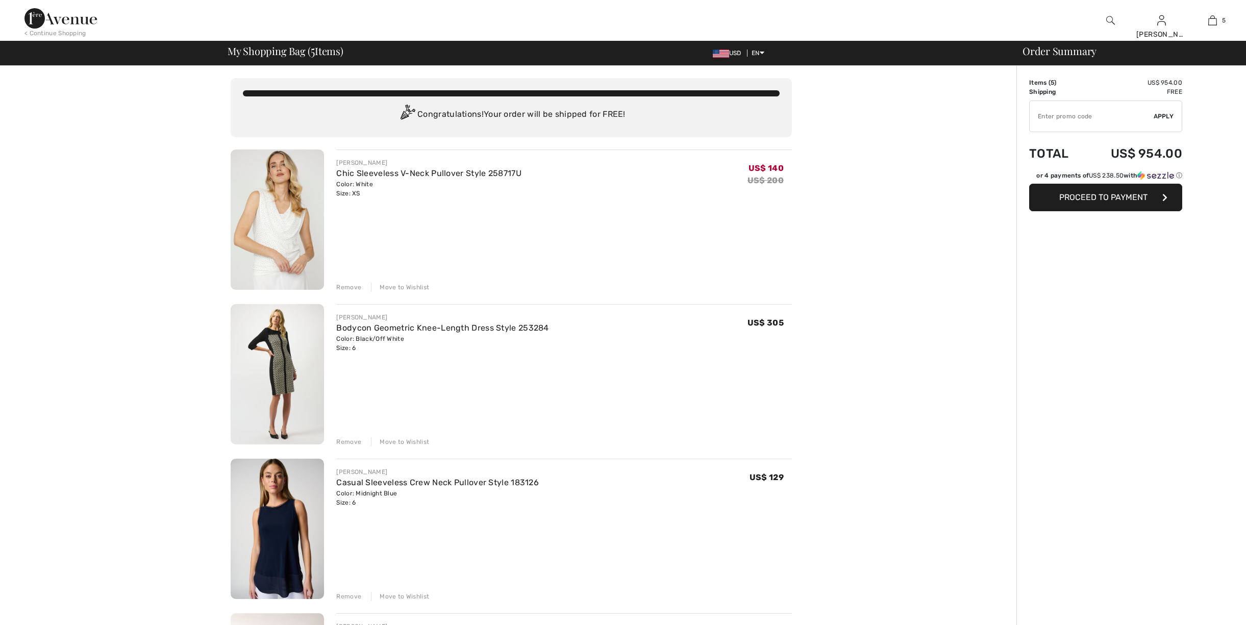 The width and height of the screenshot is (1246, 625). Describe the element at coordinates (1156, 176) in the screenshot. I see `img: Sezzle` at that location.